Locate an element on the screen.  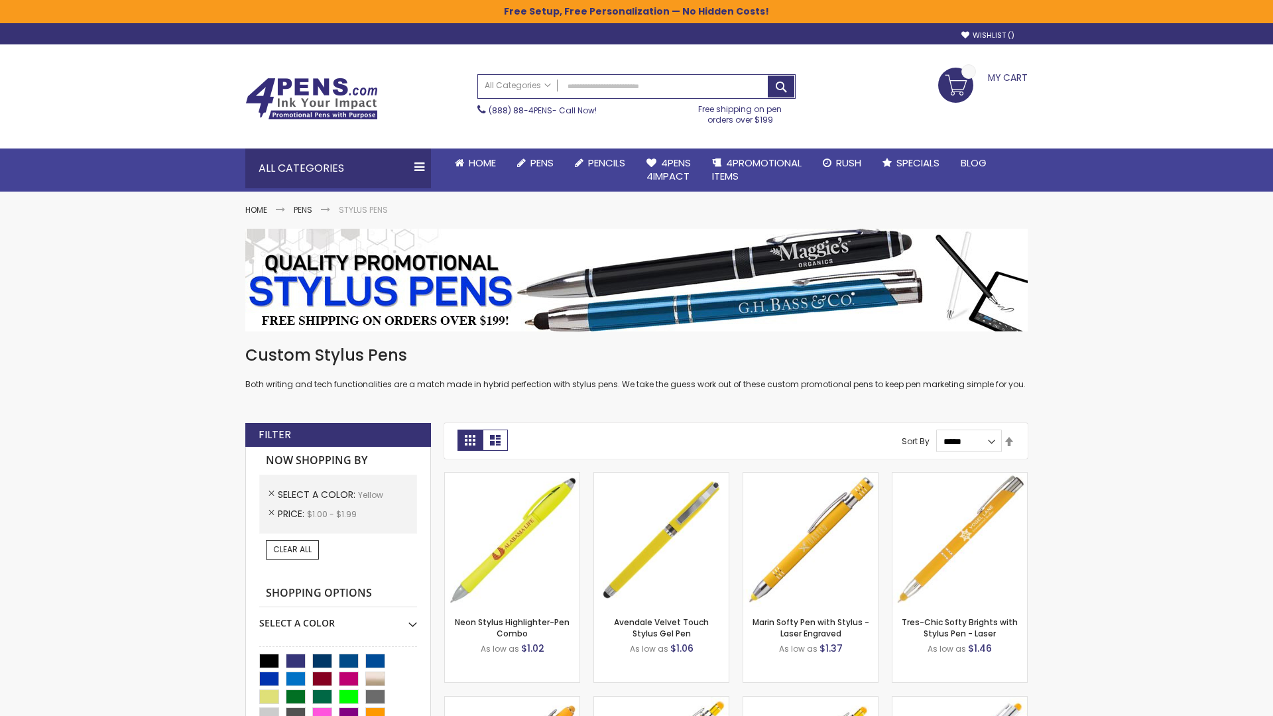
a: (888) 88-4PENS is located at coordinates (520, 110).